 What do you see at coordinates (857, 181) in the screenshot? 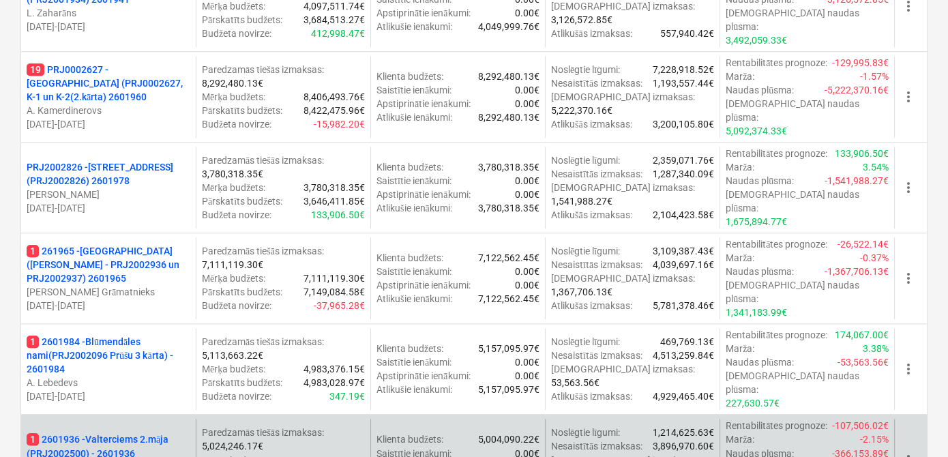
I see `p: -1,541,988.27€` at bounding box center [857, 181].